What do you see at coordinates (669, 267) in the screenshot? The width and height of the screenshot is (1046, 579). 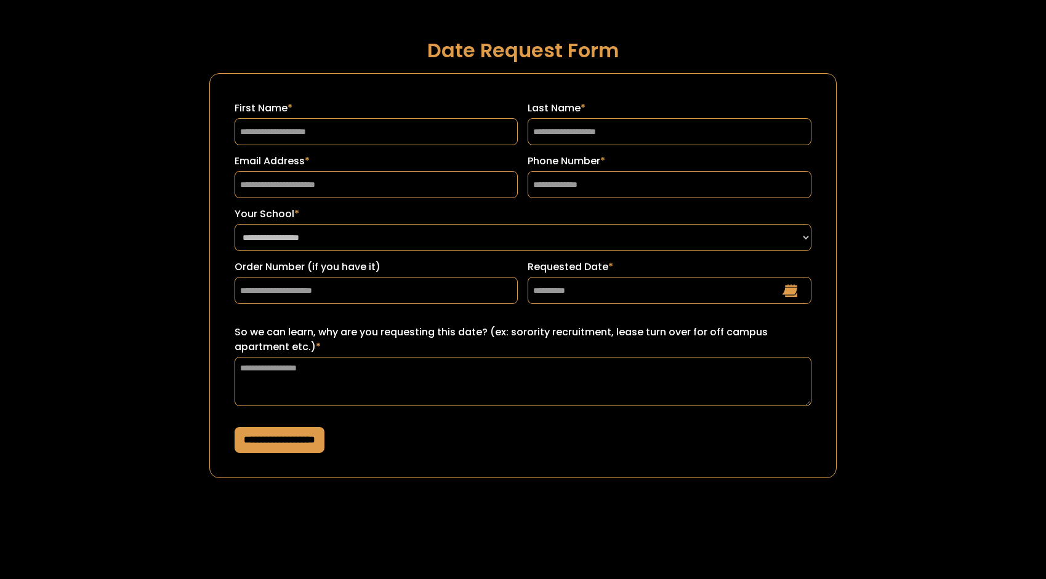 I see `label: Requested Date` at bounding box center [669, 267].